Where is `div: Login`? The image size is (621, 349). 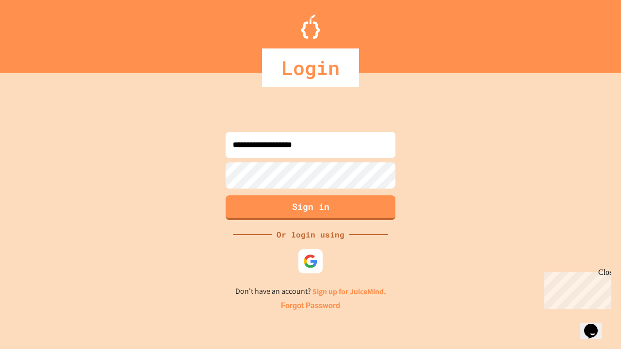 div: Login is located at coordinates (310, 68).